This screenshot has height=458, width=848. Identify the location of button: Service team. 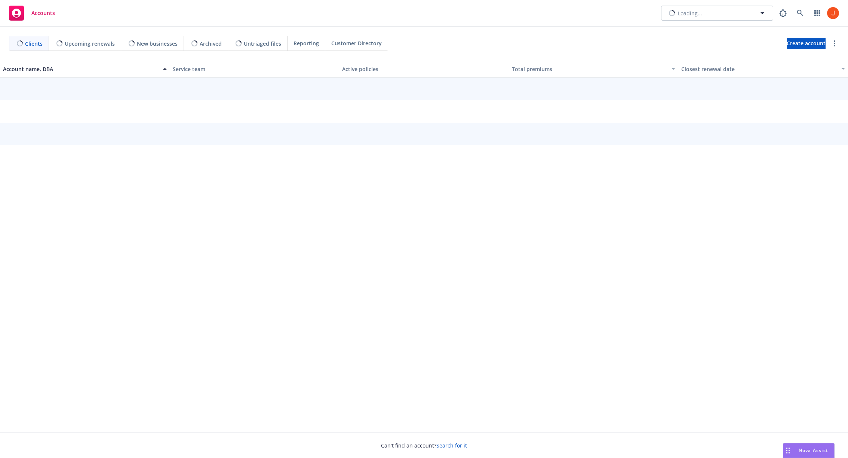
(255, 69).